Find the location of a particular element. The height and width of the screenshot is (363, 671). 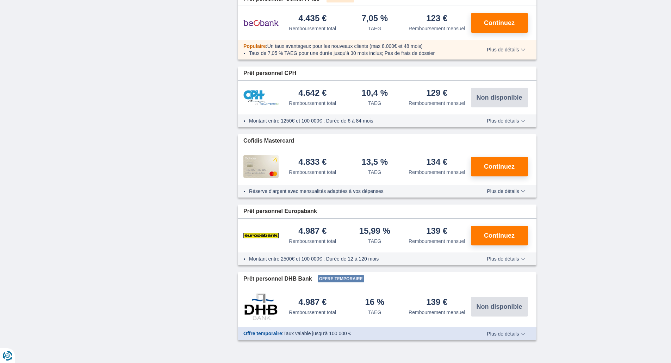

div: 4.833 € is located at coordinates (312, 162).